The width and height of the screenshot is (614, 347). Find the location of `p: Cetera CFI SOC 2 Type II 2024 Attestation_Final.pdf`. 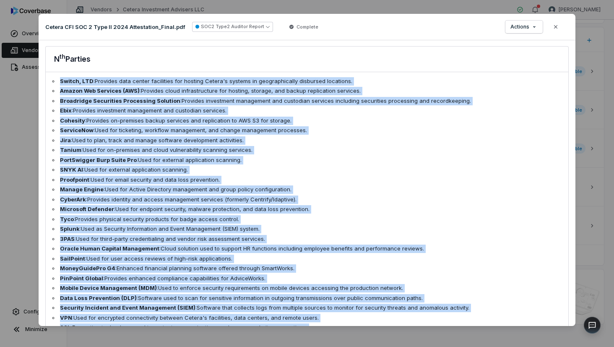

p: Cetera CFI SOC 2 Type II 2024 Attestation_Final.pdf is located at coordinates (115, 27).